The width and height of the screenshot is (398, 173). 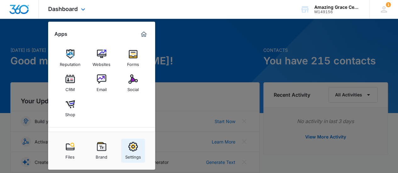 I want to click on a: Brand, so click(x=102, y=151).